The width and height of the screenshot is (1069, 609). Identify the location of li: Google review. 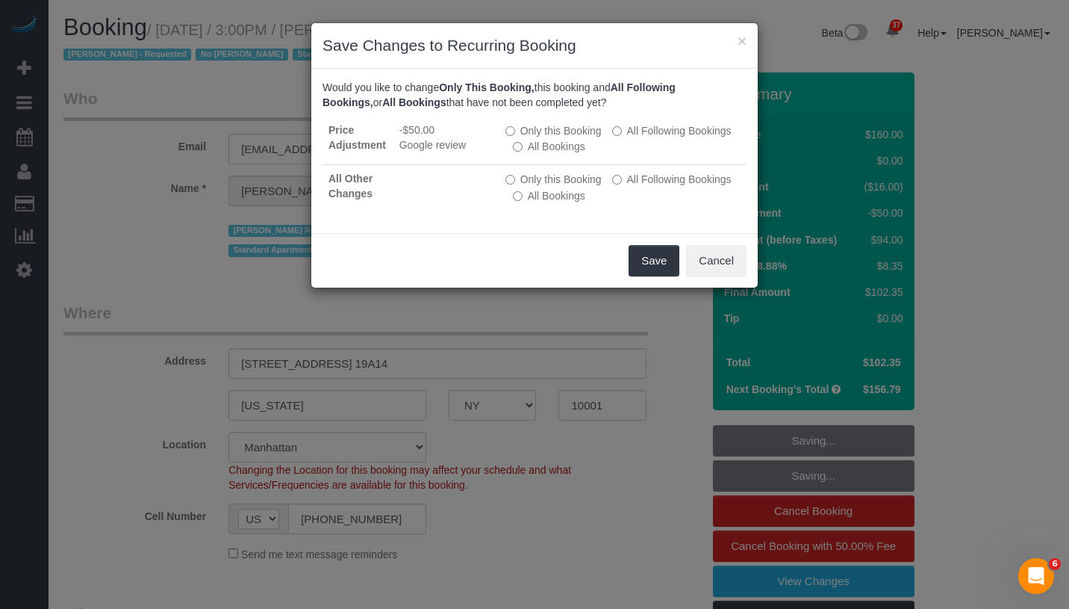
(447, 145).